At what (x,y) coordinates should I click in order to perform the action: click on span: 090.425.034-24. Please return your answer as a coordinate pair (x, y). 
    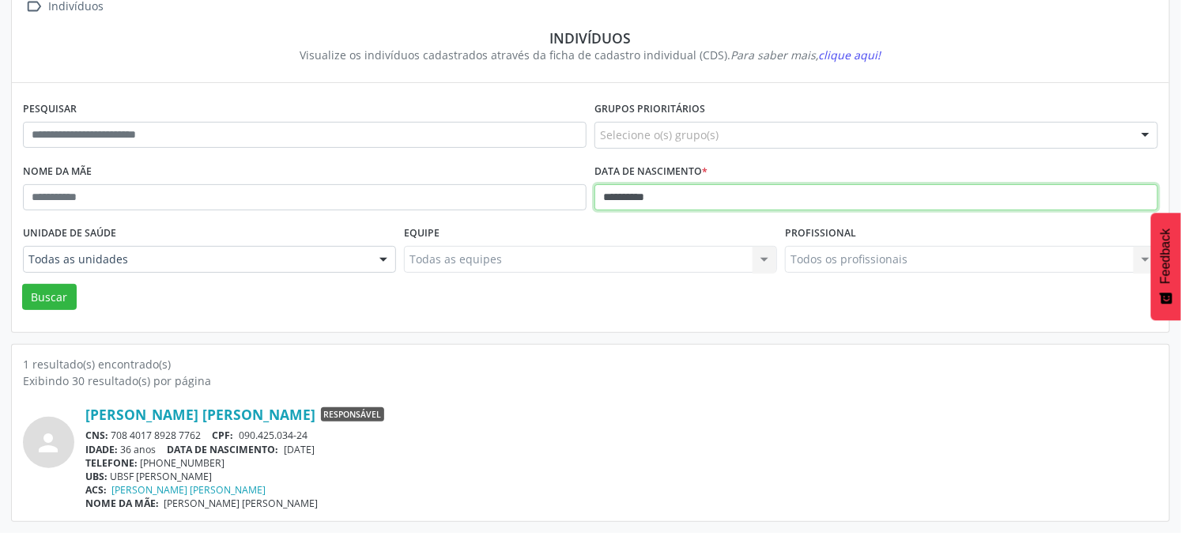
    Looking at the image, I should click on (273, 435).